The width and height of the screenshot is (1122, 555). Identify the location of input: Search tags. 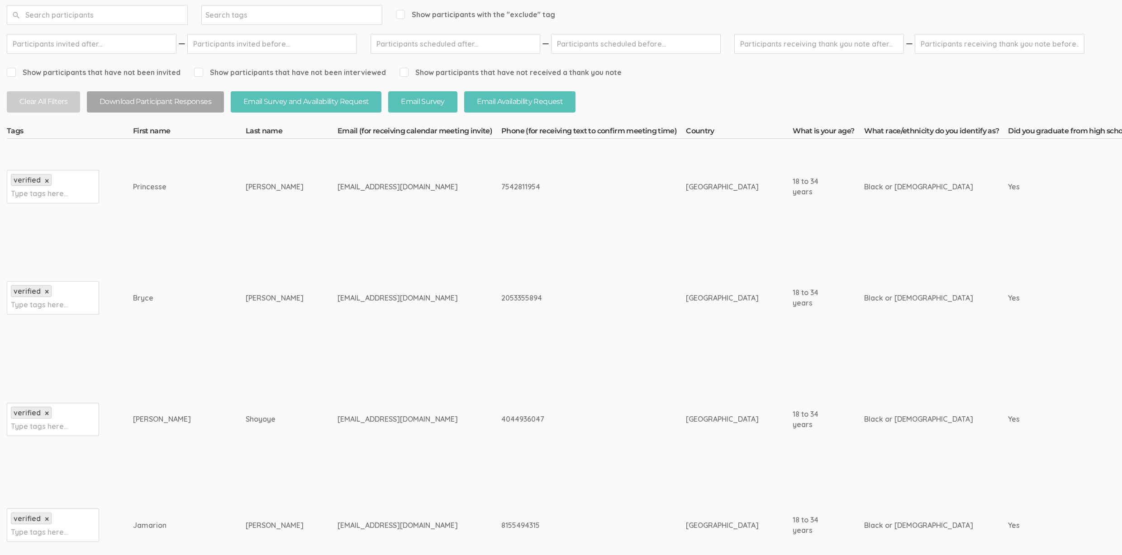
(233, 15).